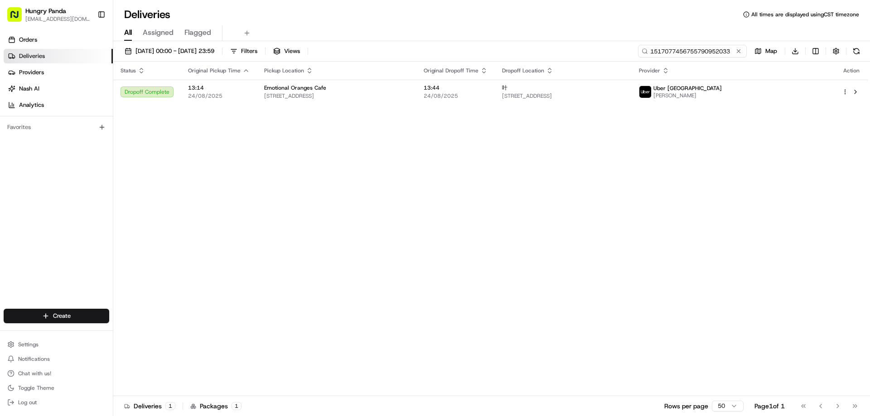  Describe the element at coordinates (147, 14) in the screenshot. I see `h1: Deliveries` at that location.